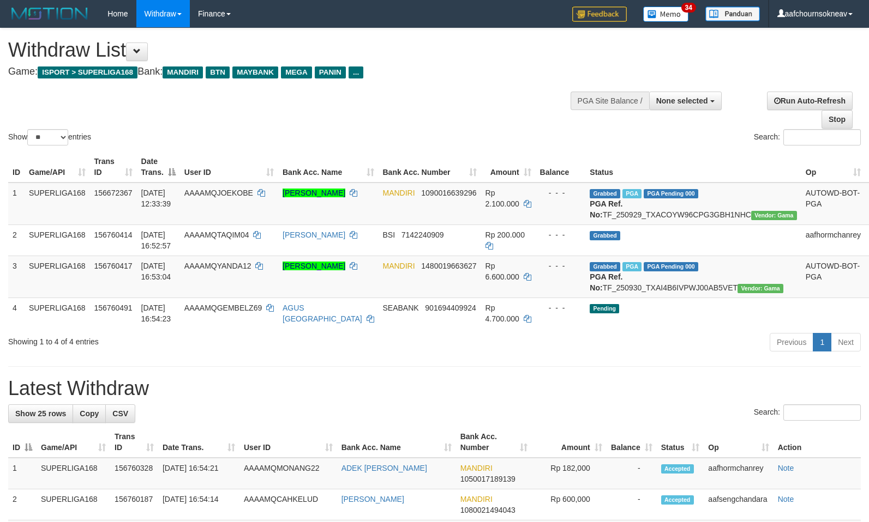 This screenshot has height=522, width=869. What do you see at coordinates (488, 510) in the screenshot?
I see `span: Copy 1080021494043 to clipboard` at bounding box center [488, 510].